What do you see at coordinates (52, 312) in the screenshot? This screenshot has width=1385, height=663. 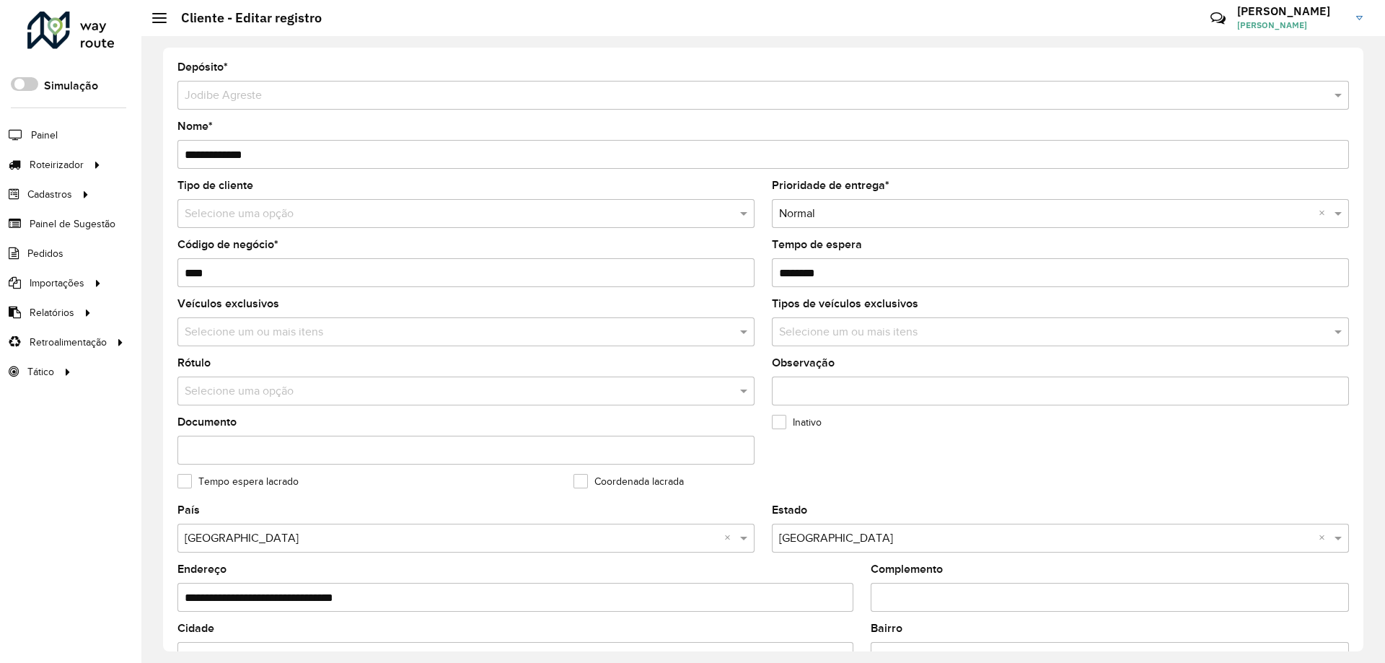 I see `span: Relatórios` at bounding box center [52, 312].